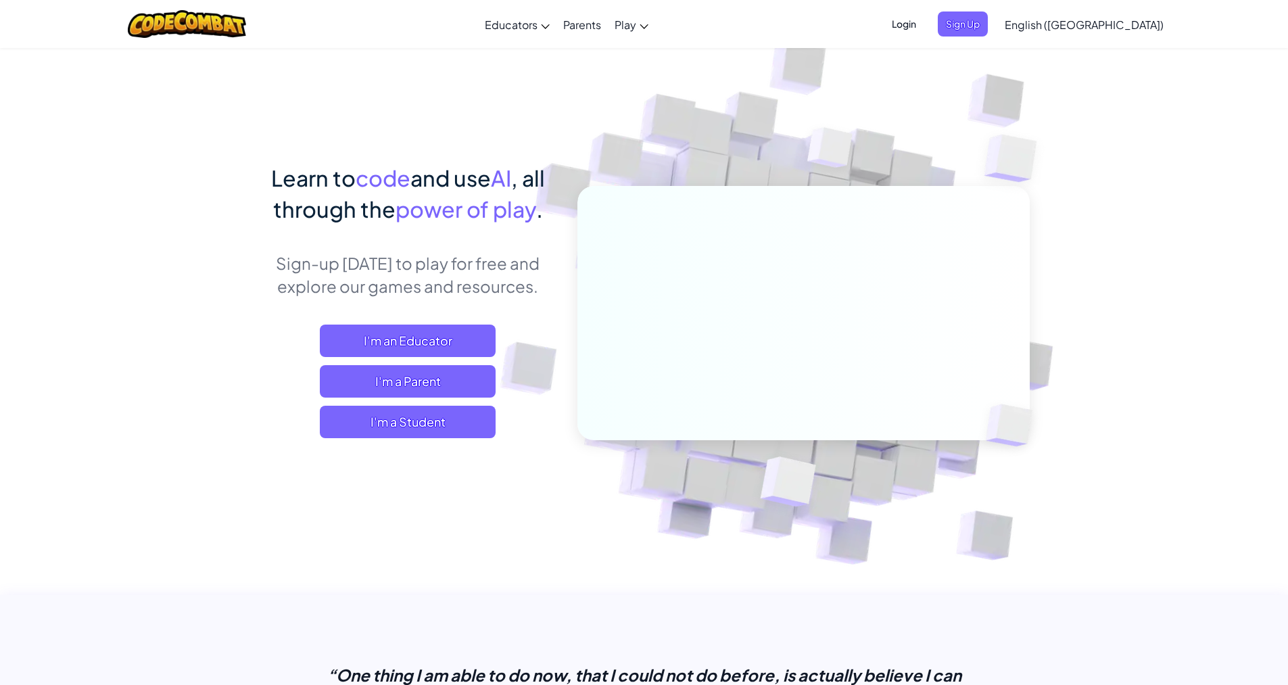  I want to click on a: Parents, so click(582, 24).